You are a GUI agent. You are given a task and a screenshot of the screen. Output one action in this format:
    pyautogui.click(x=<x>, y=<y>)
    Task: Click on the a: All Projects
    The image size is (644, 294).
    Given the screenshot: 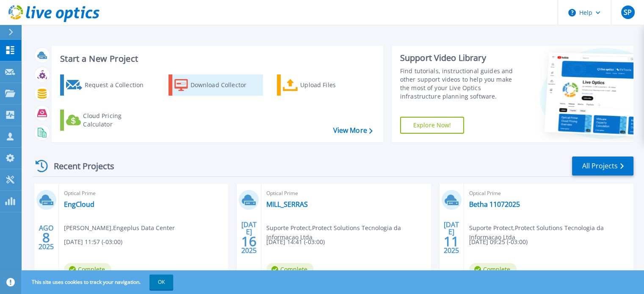 What is the action you would take?
    pyautogui.click(x=602, y=166)
    